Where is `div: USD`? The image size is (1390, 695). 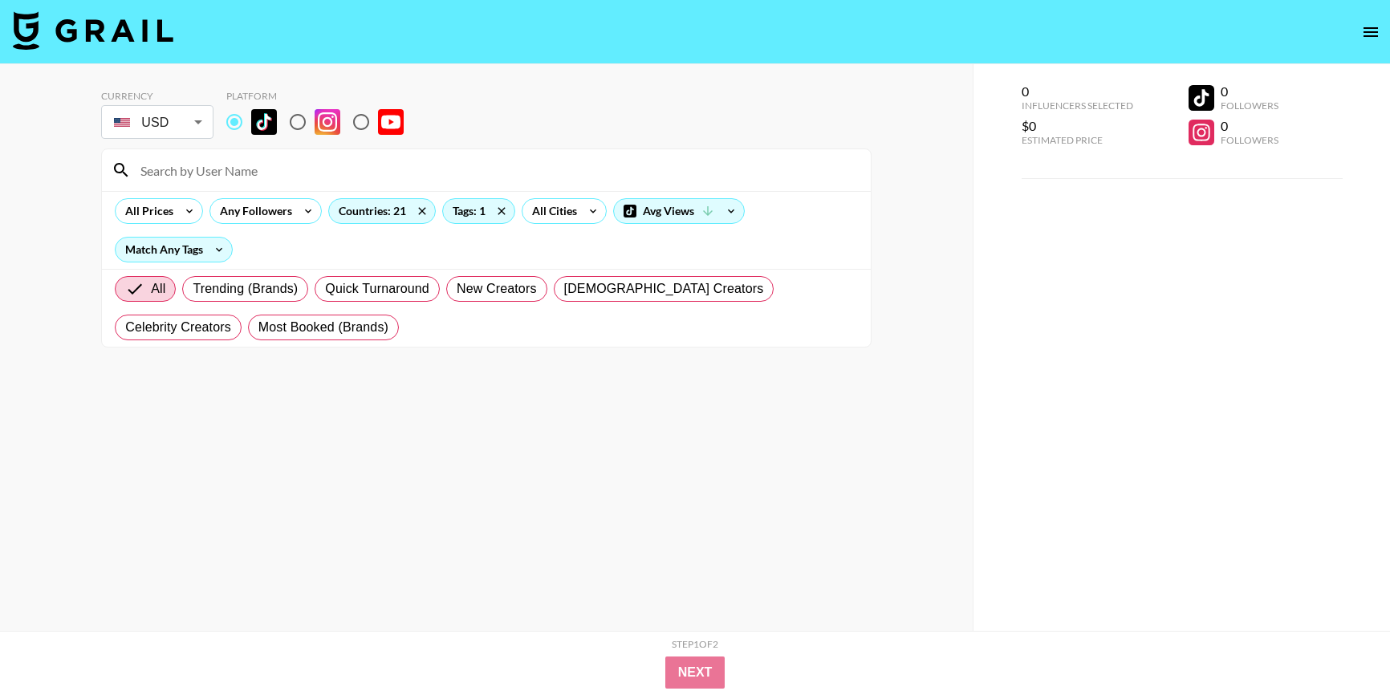
div: USD is located at coordinates (157, 122).